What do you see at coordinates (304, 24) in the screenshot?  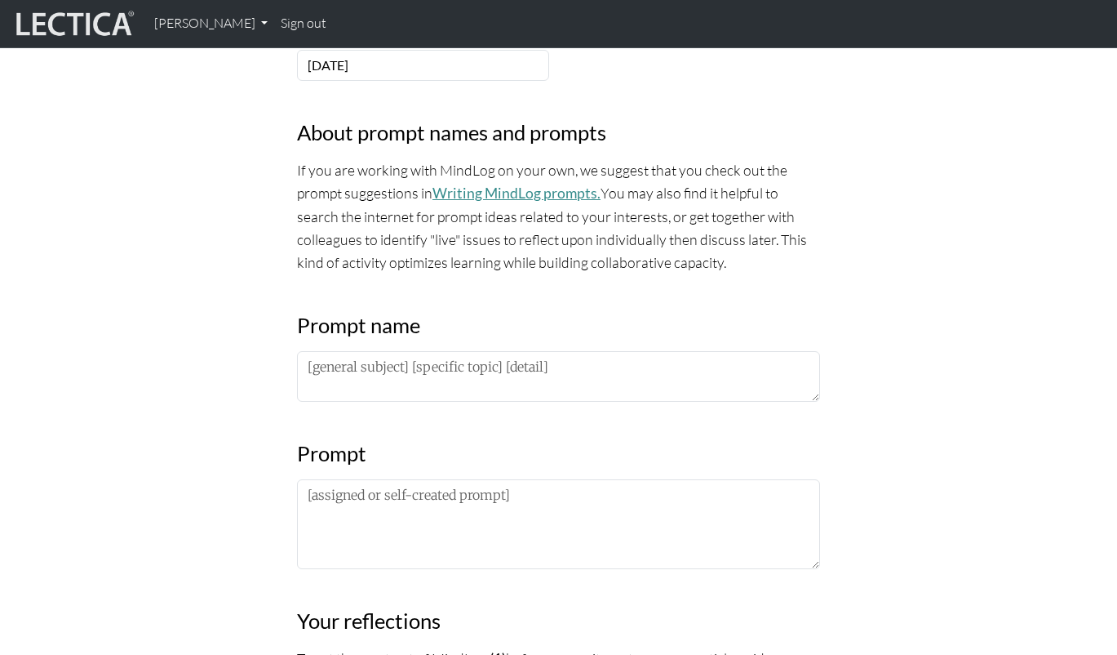 I see `a: Sign out` at bounding box center [304, 24].